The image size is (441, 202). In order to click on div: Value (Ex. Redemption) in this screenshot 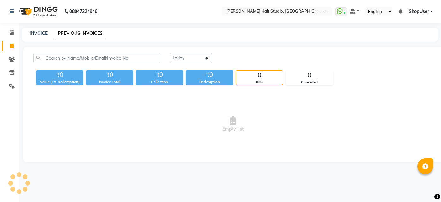, I will do `click(60, 82)`.